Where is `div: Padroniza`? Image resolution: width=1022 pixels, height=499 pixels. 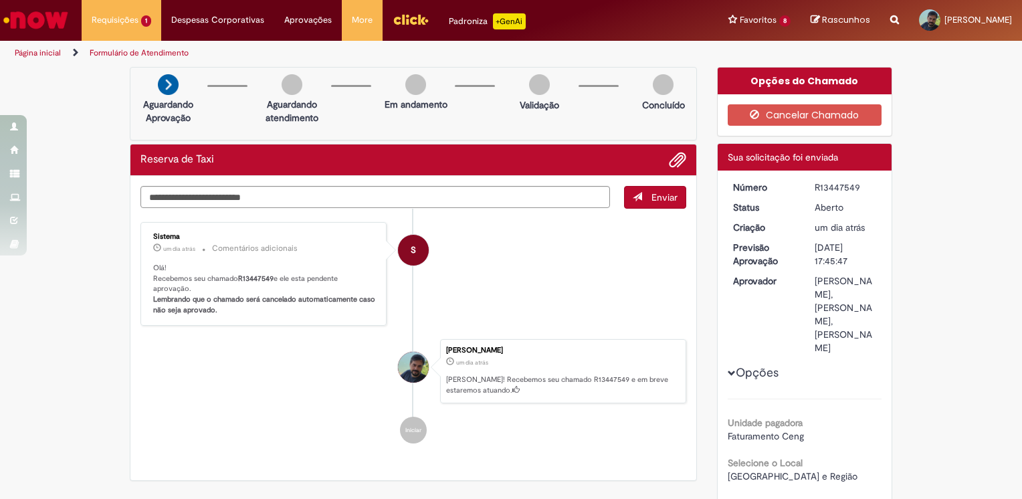
div: Padroniza is located at coordinates (487, 21).